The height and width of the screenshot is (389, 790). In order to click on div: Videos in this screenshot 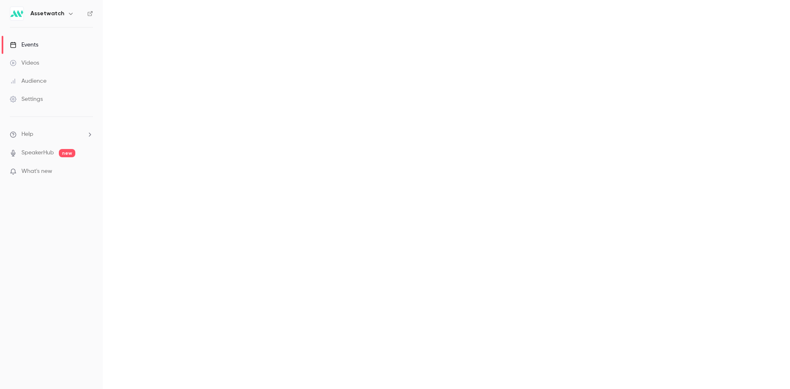, I will do `click(24, 63)`.